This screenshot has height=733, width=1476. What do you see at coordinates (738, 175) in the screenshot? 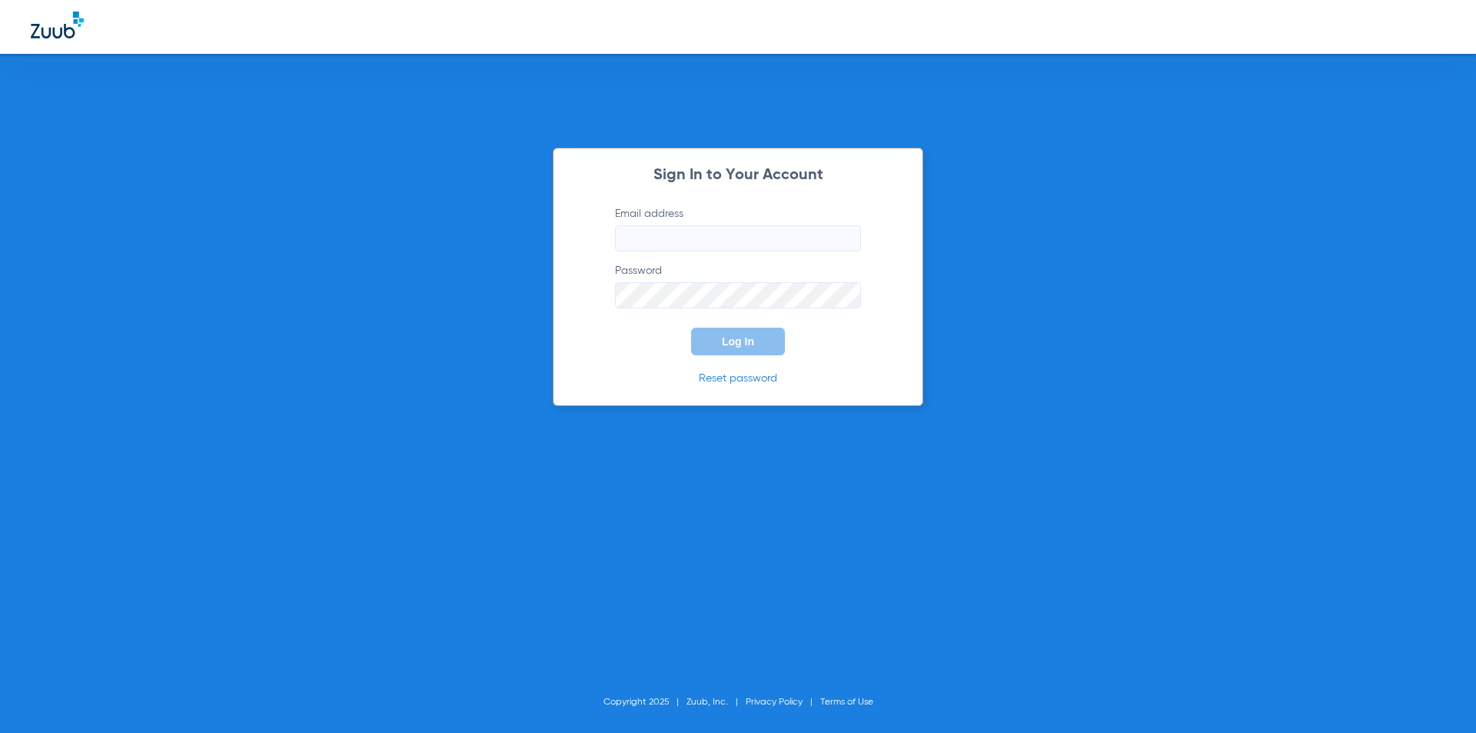
I see `h2: Sign In to Your Account` at bounding box center [738, 175].